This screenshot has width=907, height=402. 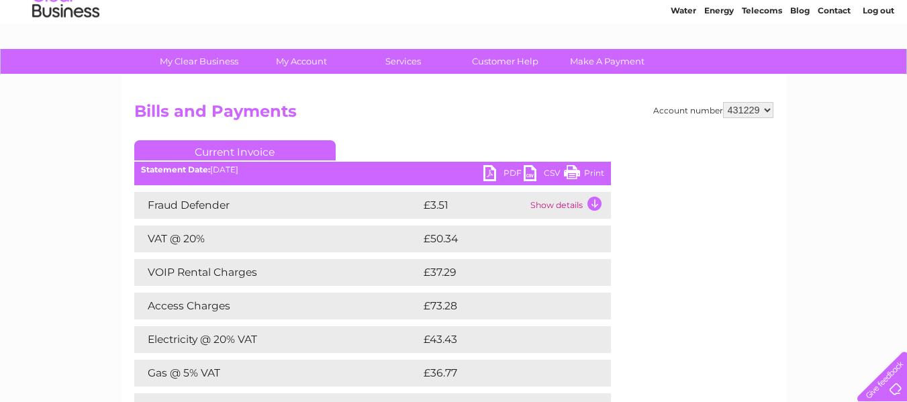 What do you see at coordinates (719, 62) in the screenshot?
I see `a: Energy` at bounding box center [719, 62].